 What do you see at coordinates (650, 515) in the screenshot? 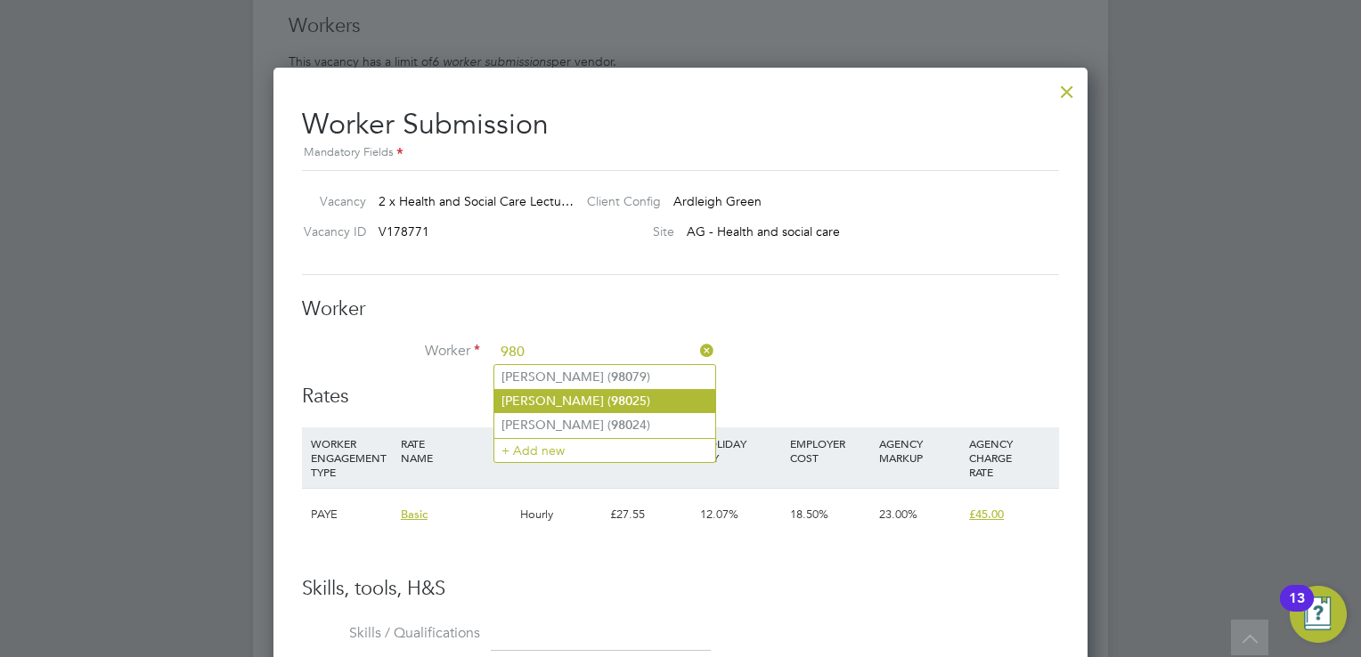
I see `div: £27.55` at bounding box center [650, 515].